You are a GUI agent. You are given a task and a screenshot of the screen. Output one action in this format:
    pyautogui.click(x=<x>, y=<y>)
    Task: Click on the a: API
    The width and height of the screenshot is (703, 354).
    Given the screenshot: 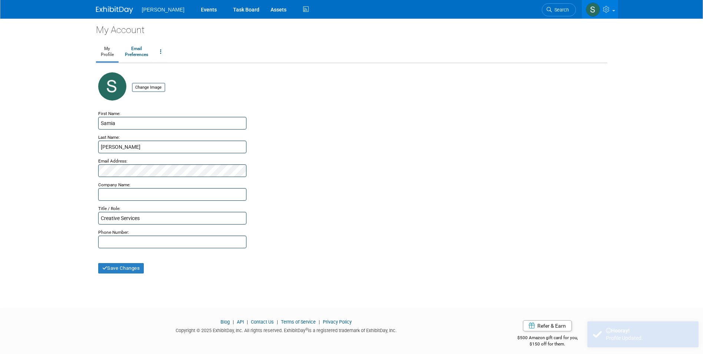 What is the action you would take?
    pyautogui.click(x=240, y=321)
    